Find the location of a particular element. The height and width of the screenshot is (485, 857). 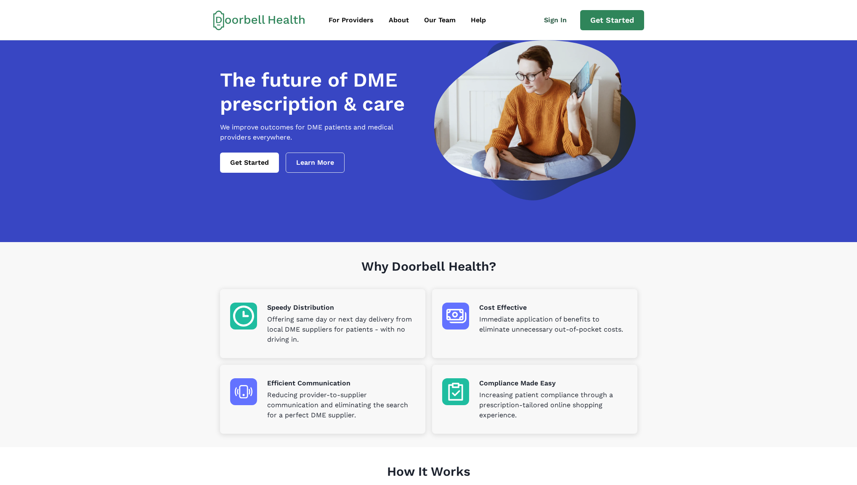

a: Help is located at coordinates (478, 20).